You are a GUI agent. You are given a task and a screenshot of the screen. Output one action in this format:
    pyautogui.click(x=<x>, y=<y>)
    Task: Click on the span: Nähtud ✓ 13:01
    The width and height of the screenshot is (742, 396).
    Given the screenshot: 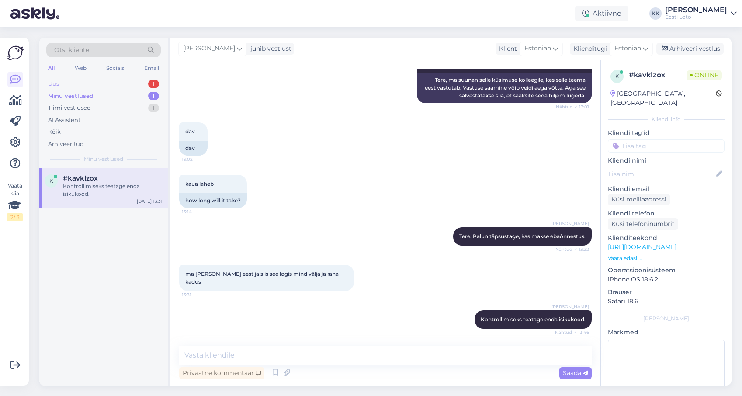 What is the action you would take?
    pyautogui.click(x=573, y=107)
    